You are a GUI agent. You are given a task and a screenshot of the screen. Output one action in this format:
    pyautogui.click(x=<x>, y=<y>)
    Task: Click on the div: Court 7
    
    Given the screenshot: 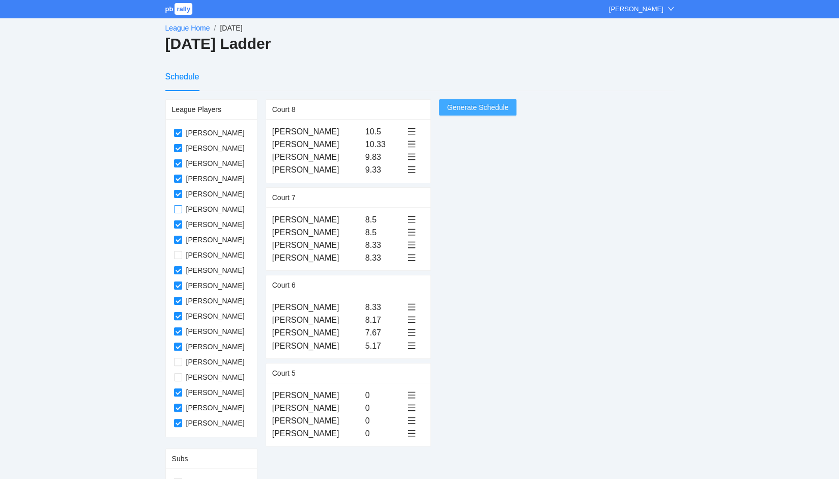 What is the action you would take?
    pyautogui.click(x=348, y=197)
    